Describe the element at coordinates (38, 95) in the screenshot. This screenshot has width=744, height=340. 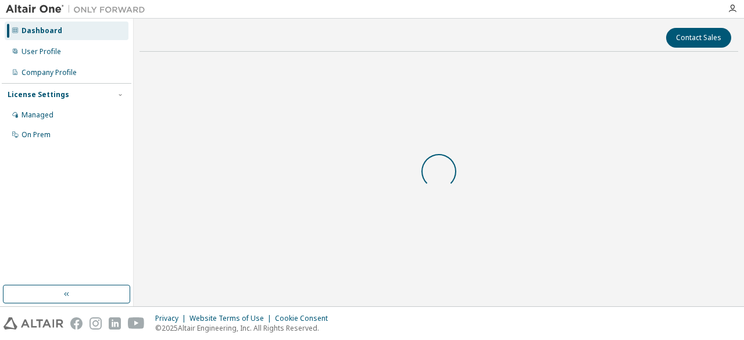
I see `div: License Settings` at that location.